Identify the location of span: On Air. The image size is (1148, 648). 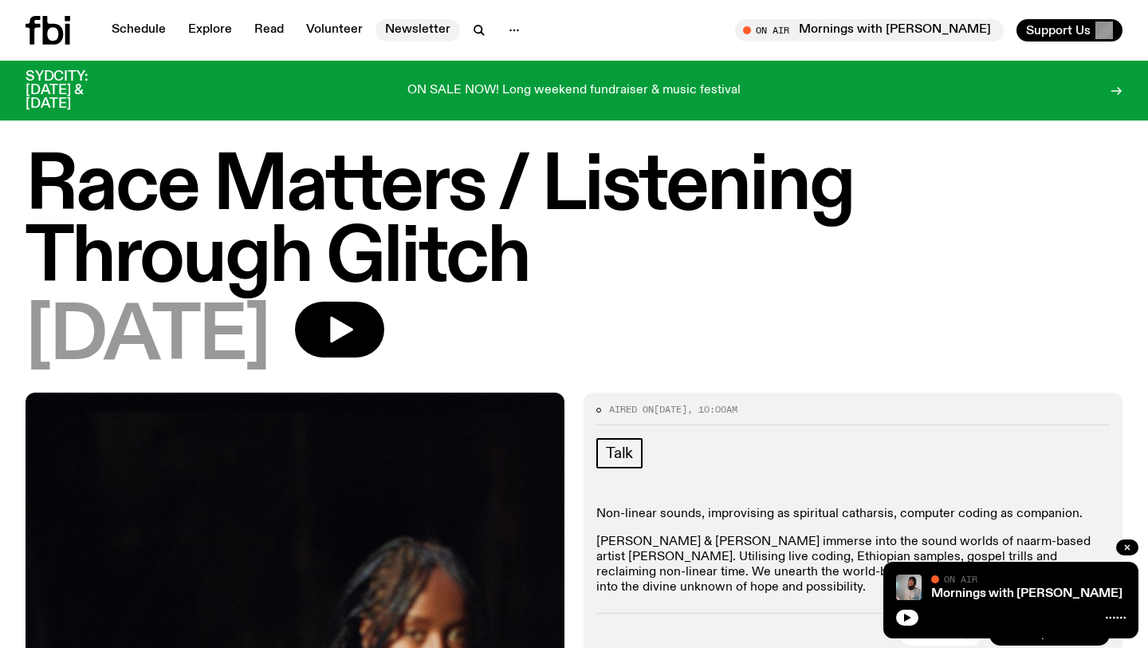
(961, 578).